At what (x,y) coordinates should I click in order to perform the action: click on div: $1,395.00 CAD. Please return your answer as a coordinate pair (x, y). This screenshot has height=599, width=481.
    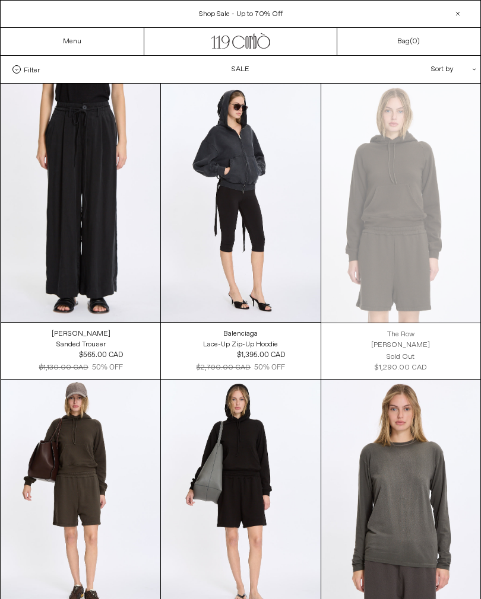
    Looking at the image, I should click on (261, 355).